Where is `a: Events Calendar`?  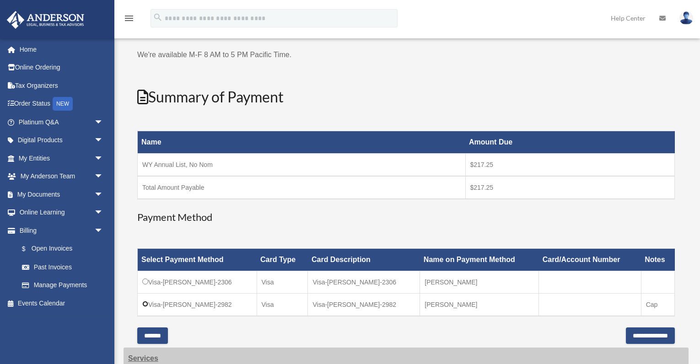 a: Events Calendar is located at coordinates (62, 303).